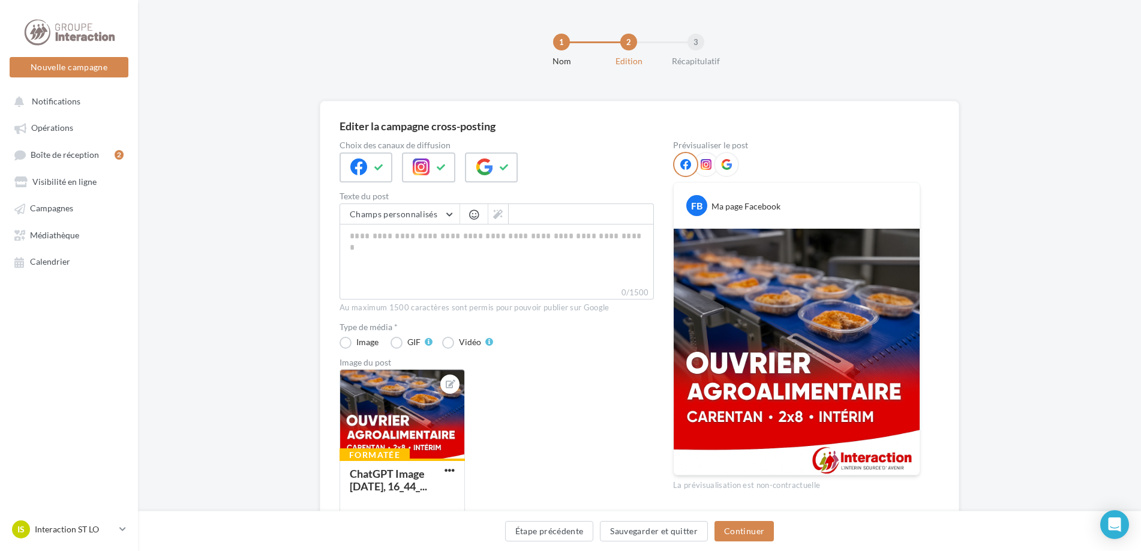 This screenshot has width=1141, height=551. I want to click on div: Edition, so click(629, 61).